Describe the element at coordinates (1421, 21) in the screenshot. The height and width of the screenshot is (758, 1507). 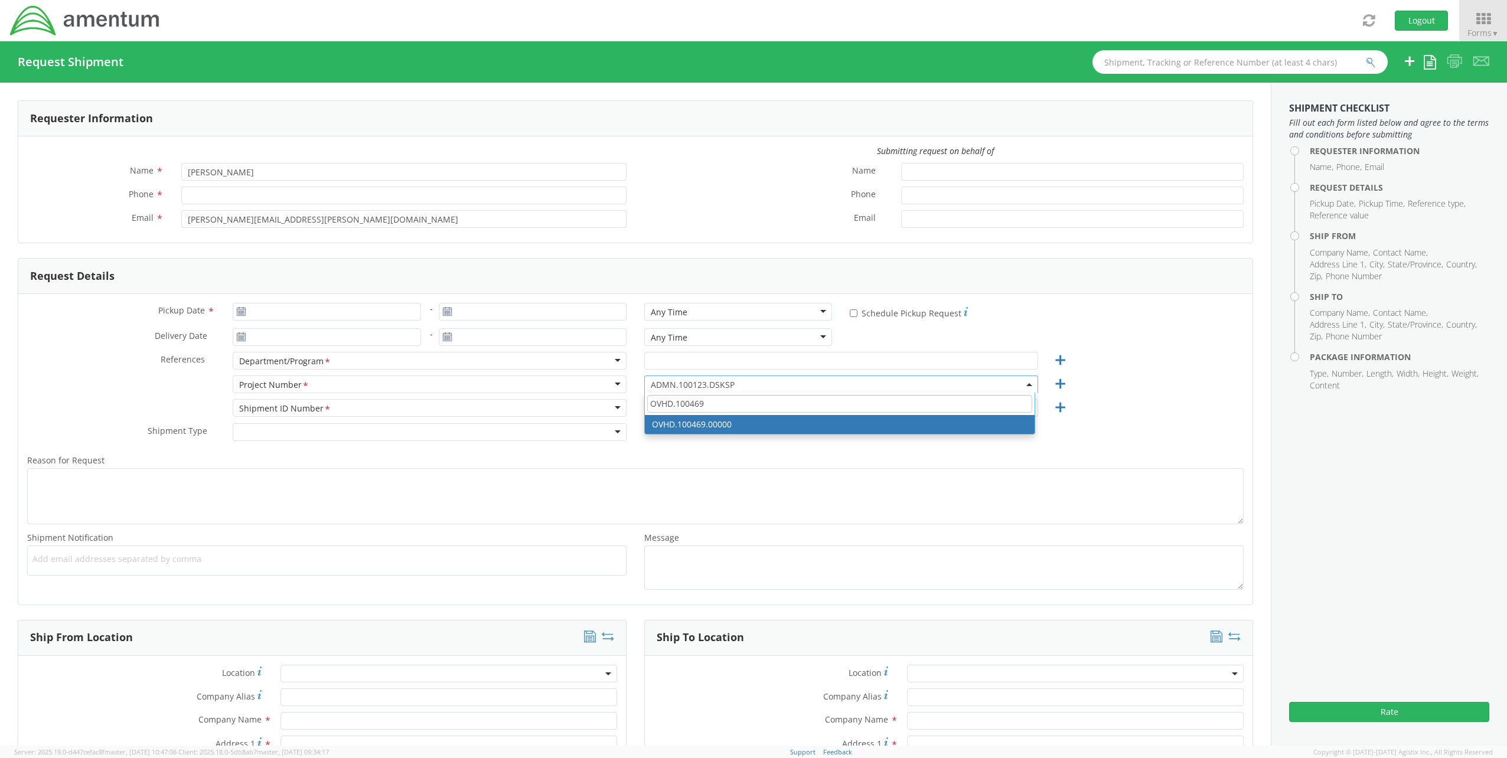
I see `button: Logout` at that location.